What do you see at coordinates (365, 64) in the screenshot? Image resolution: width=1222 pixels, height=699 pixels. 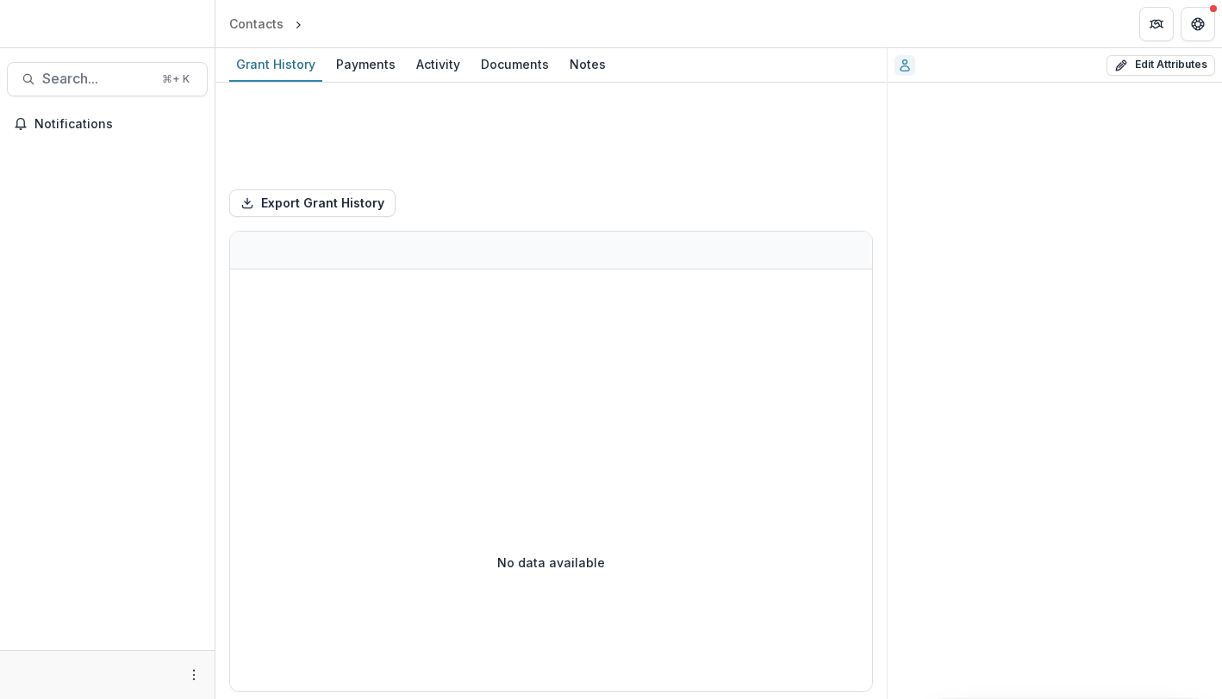 I see `div: Payments` at bounding box center [365, 64].